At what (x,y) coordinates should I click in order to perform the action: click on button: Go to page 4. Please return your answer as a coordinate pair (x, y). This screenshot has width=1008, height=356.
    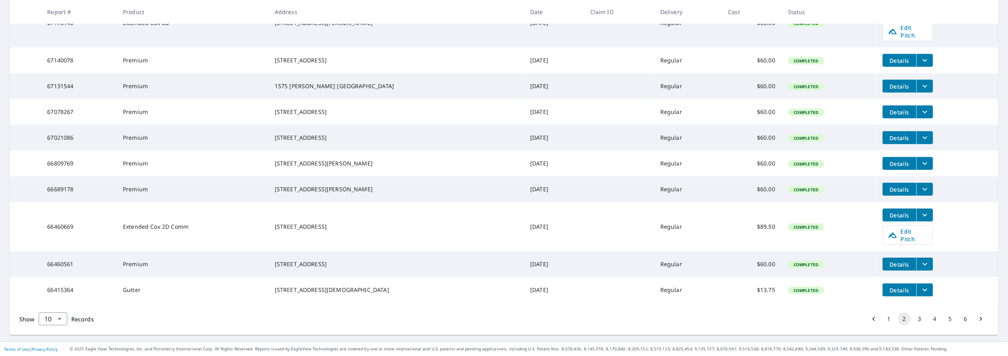
    Looking at the image, I should click on (935, 319).